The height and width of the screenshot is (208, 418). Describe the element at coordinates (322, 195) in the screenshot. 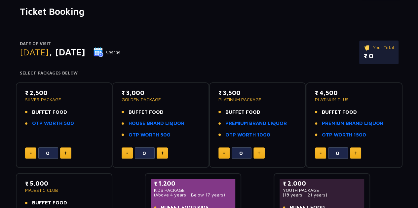

I see `p: (18 years - 21 years)` at that location.